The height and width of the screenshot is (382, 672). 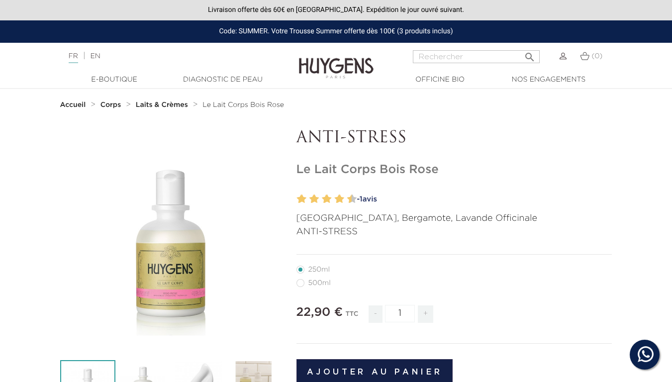 I want to click on a: E-Boutique, so click(x=114, y=80).